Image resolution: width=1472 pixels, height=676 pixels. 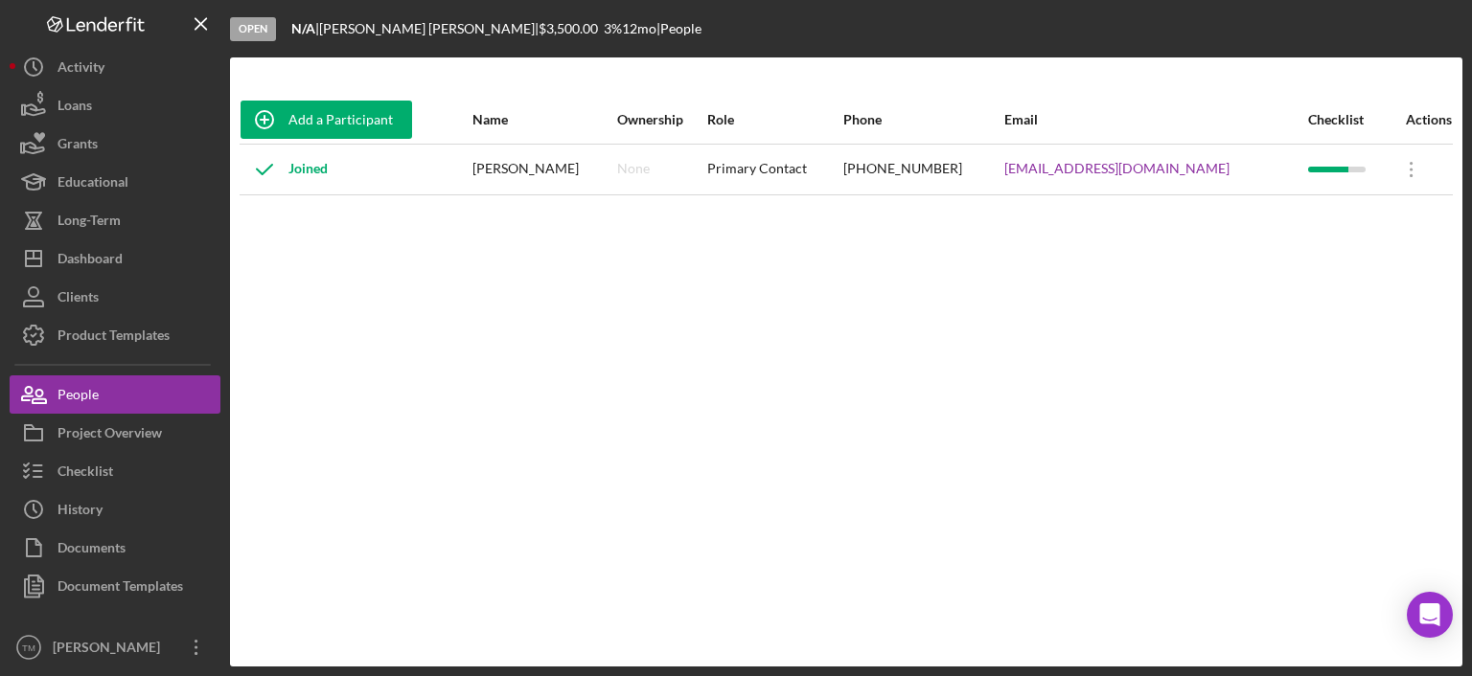 What do you see at coordinates (115, 548) in the screenshot?
I see `a: Documents` at bounding box center [115, 548].